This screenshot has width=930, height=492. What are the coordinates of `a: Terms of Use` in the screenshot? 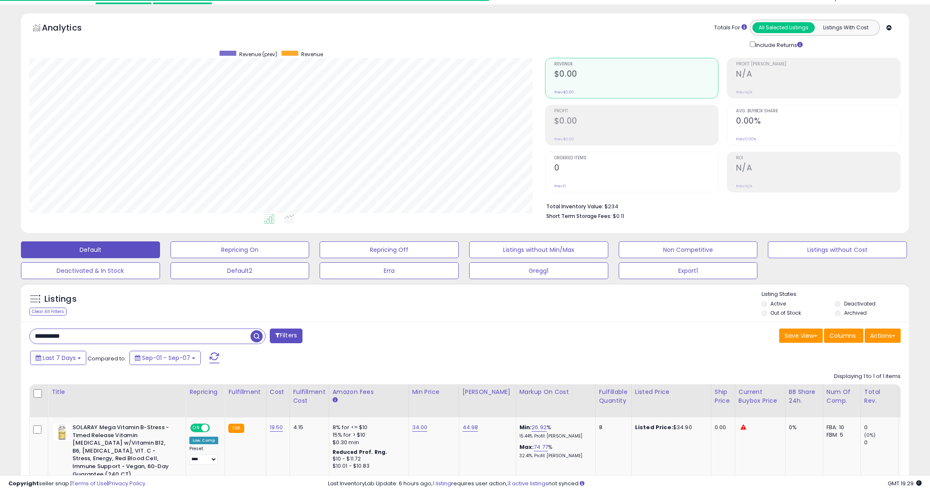 It's located at (89, 483).